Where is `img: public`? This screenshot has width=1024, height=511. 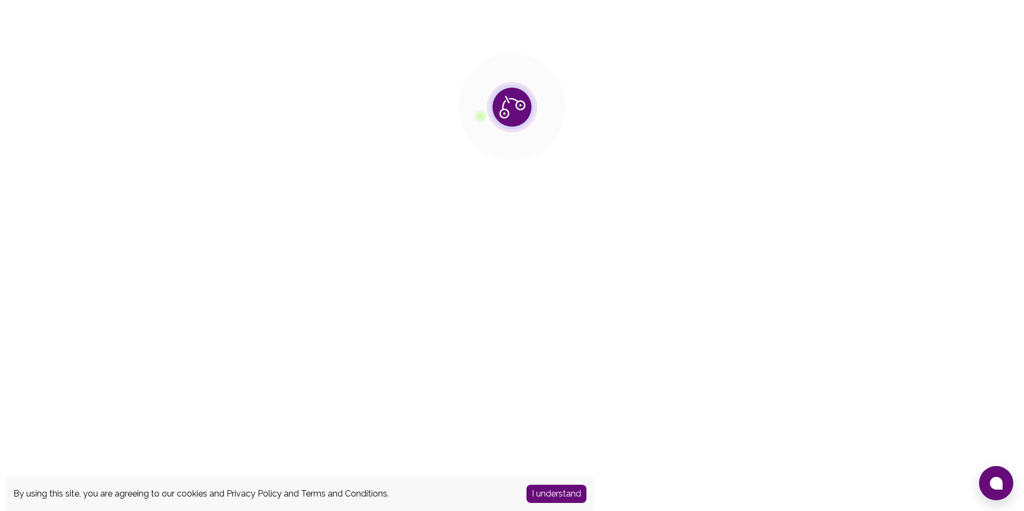
img: public is located at coordinates (512, 107).